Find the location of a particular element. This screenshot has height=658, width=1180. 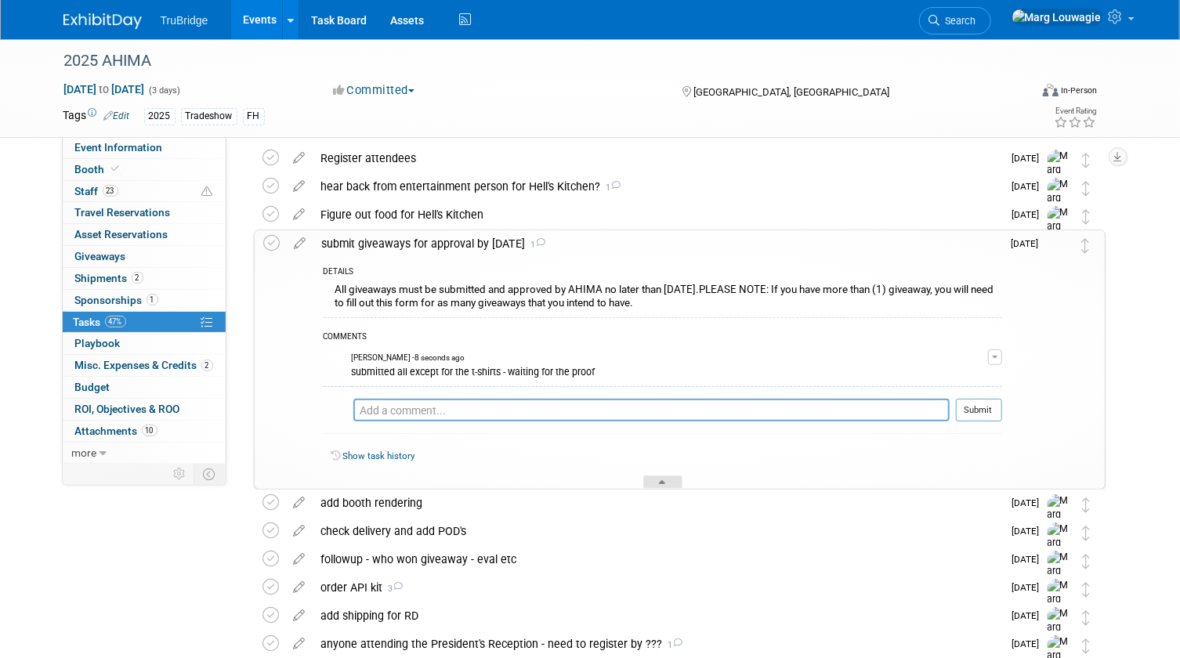

span: more is located at coordinates (85, 453).